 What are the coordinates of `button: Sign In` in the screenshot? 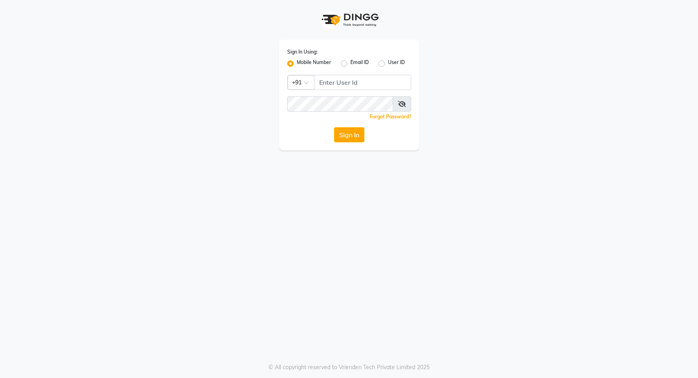 It's located at (349, 135).